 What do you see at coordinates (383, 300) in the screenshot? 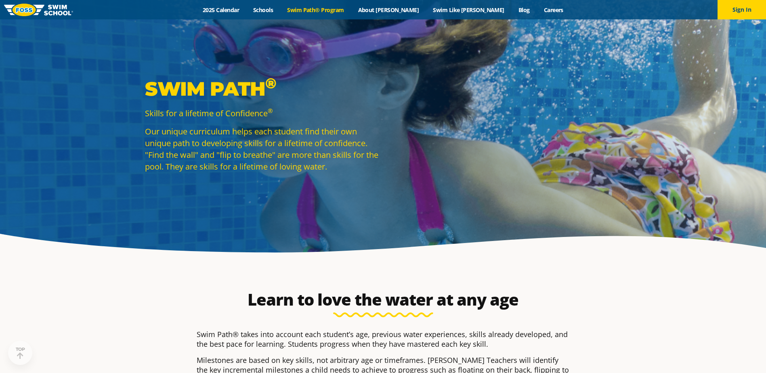
I see `h2: Learn to love the water at any age` at bounding box center [383, 300].